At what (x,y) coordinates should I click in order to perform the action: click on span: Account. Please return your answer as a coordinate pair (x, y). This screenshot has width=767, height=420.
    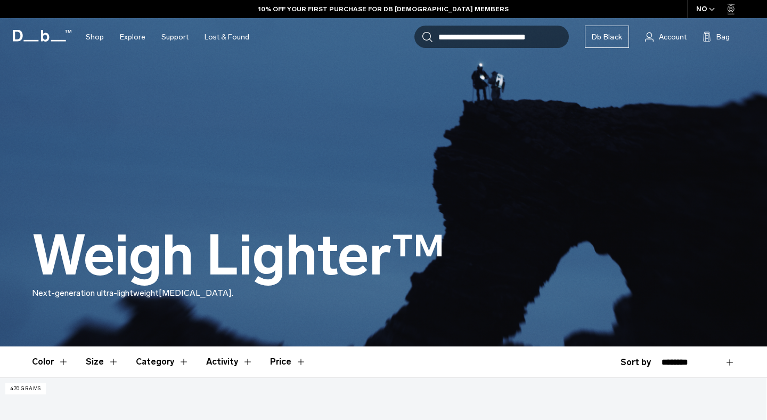
    Looking at the image, I should click on (673, 37).